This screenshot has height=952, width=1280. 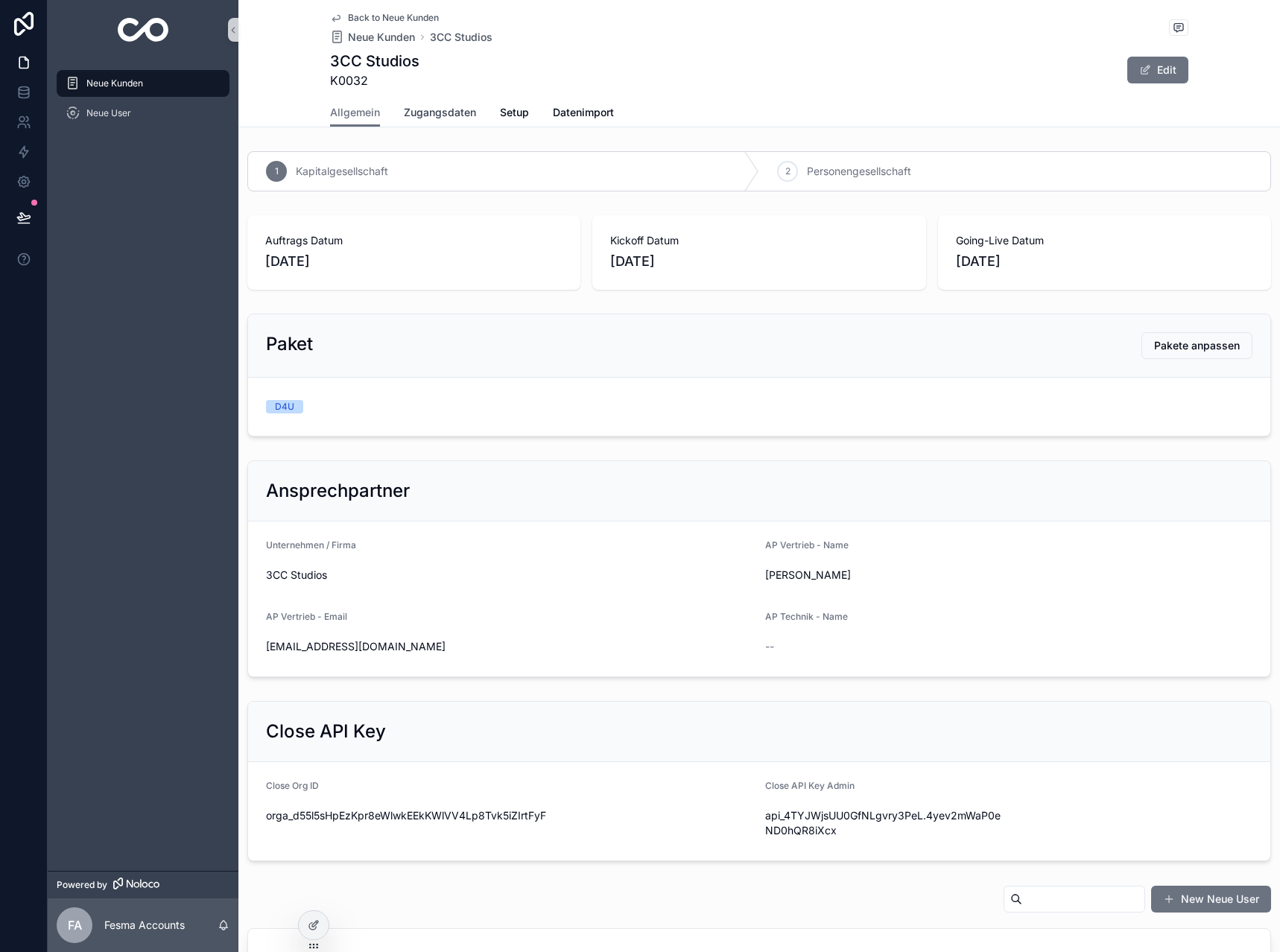 I want to click on a: Allgemein, so click(x=355, y=113).